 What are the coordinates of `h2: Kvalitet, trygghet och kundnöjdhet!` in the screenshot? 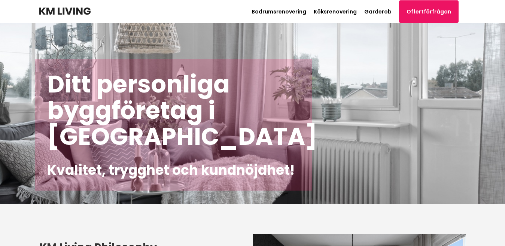 It's located at (173, 170).